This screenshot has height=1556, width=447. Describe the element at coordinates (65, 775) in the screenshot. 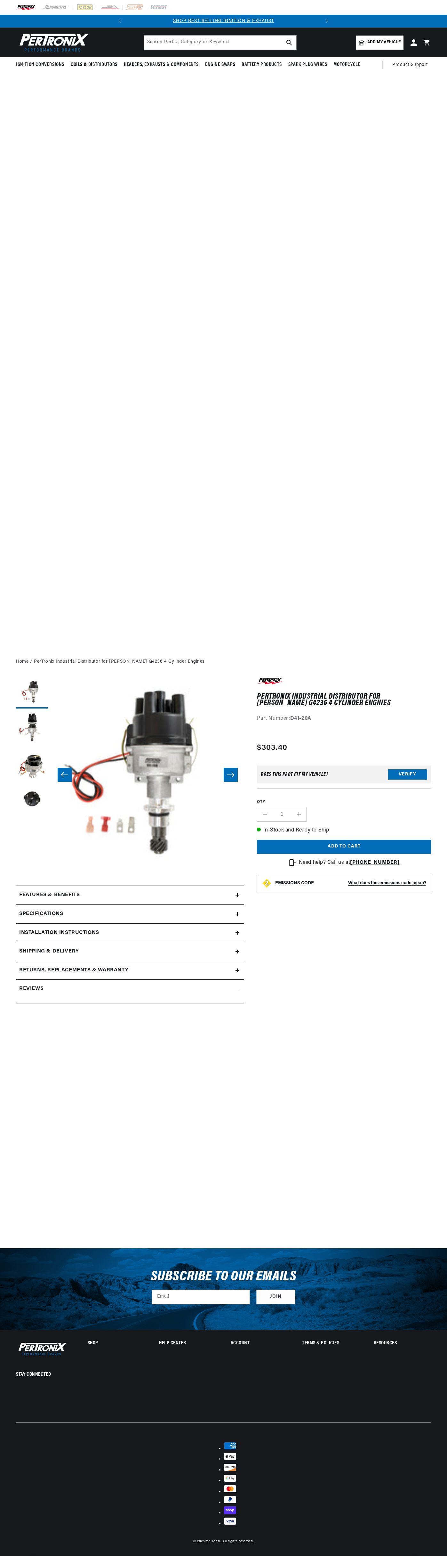

I see `button: Slide left` at that location.